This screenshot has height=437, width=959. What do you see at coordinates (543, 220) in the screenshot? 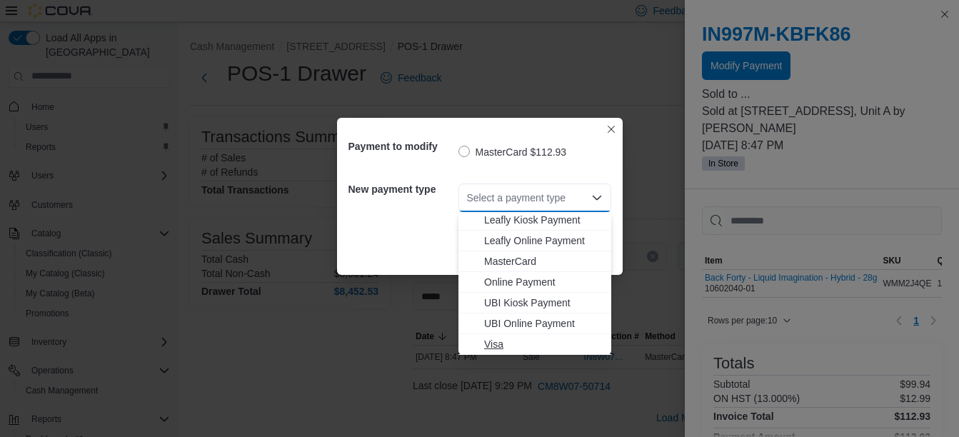
I see `span: Leafly Kiosk Payment` at bounding box center [543, 220].